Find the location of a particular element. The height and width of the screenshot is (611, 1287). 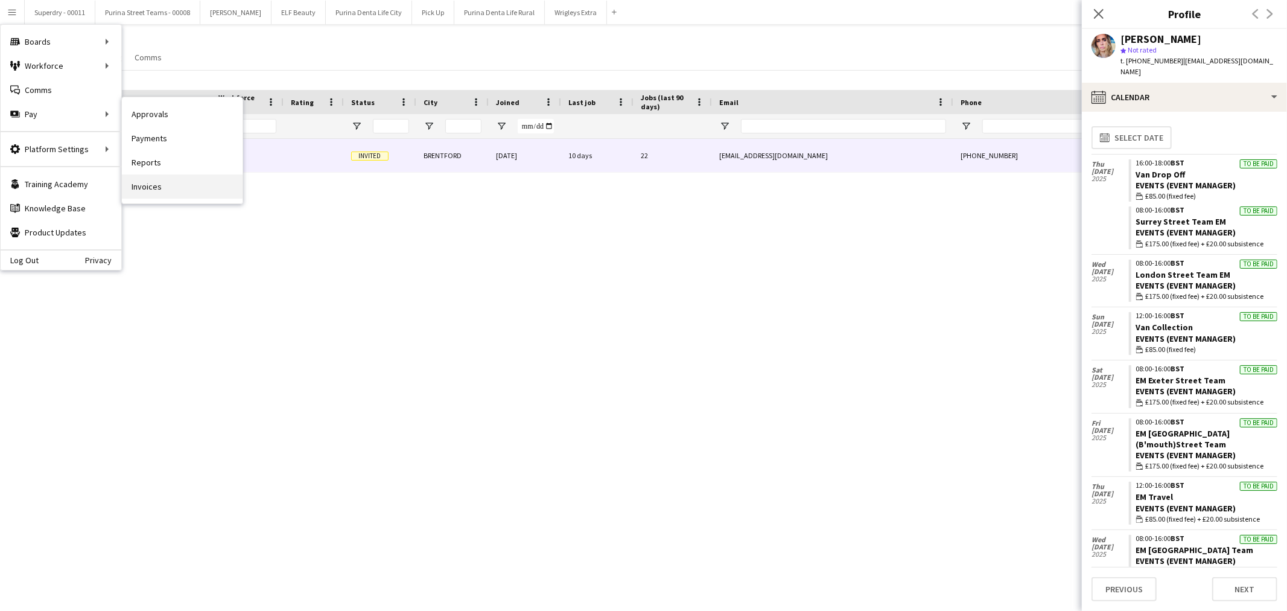

a: Surrey Street Team EM is located at coordinates (1181, 221).